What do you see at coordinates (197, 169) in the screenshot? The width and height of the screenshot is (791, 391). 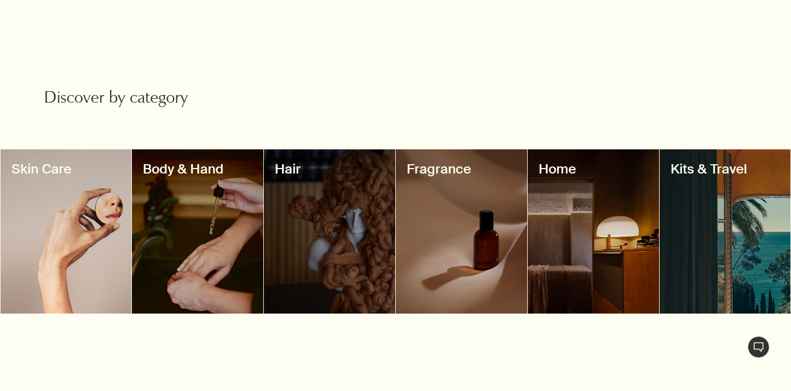 I see `h3: Body & Hand` at bounding box center [197, 169].